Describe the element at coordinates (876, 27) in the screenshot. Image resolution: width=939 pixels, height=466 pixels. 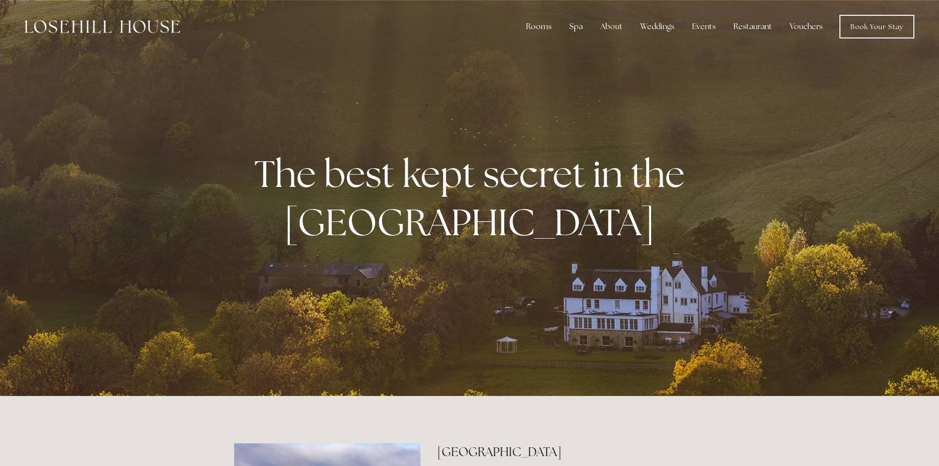
I see `a: Book Your Stay` at that location.